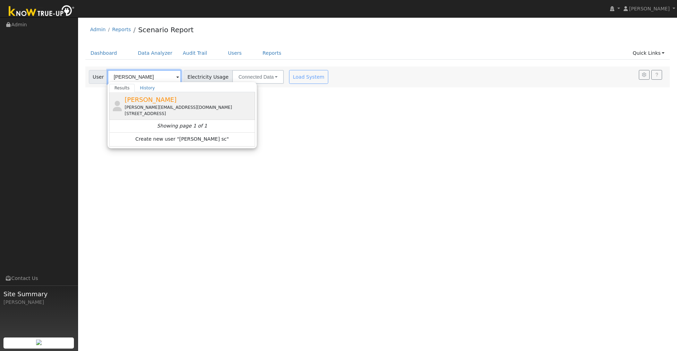  Describe the element at coordinates (656, 75) in the screenshot. I see `a: Help Link` at that location.